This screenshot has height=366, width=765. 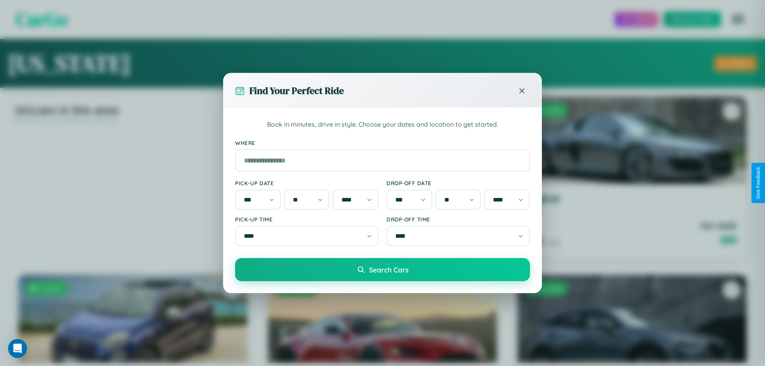 What do you see at coordinates (382, 270) in the screenshot?
I see `button: Search Cars` at bounding box center [382, 270].